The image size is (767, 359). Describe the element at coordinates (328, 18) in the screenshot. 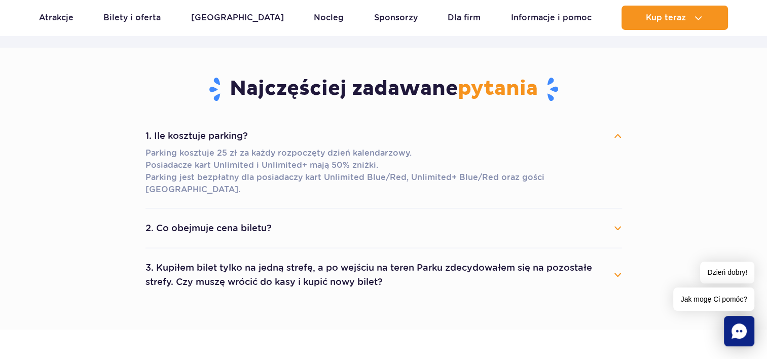

I see `a: Nocleg` at that location.